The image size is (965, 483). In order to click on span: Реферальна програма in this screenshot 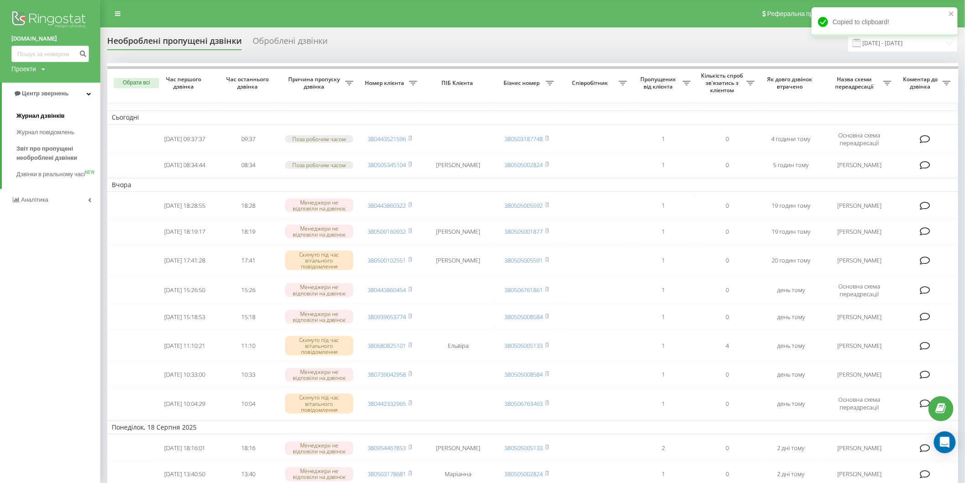, I will do `click(801, 14)`.